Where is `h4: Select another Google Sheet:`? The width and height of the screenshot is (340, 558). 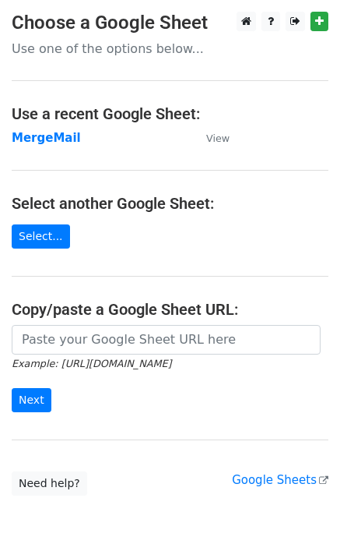 h4: Select another Google Sheet: is located at coordinates (170, 203).